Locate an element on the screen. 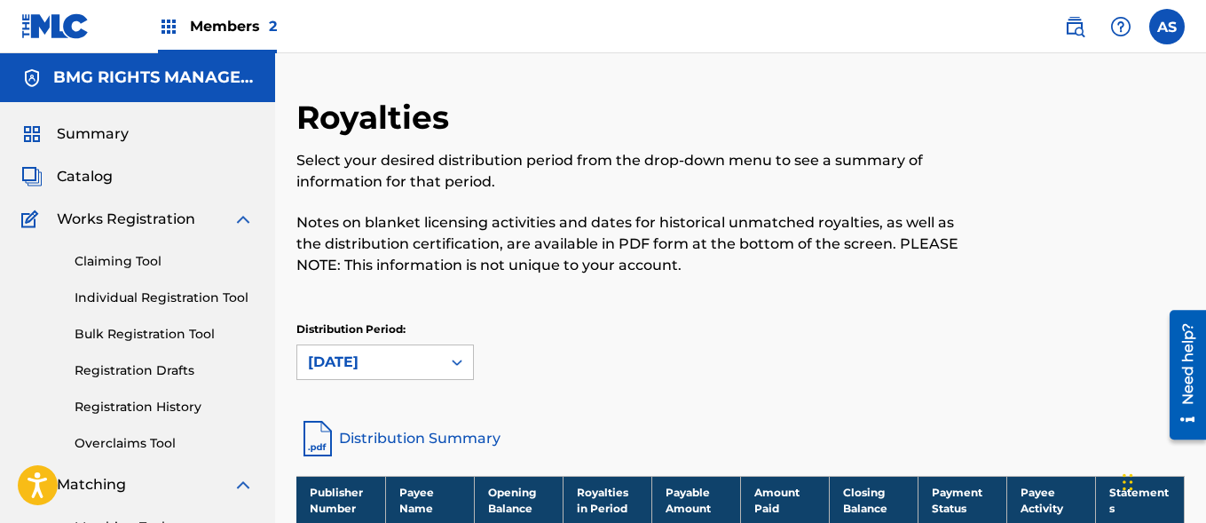 This screenshot has width=1206, height=523. img: MLC Logo is located at coordinates (55, 26).